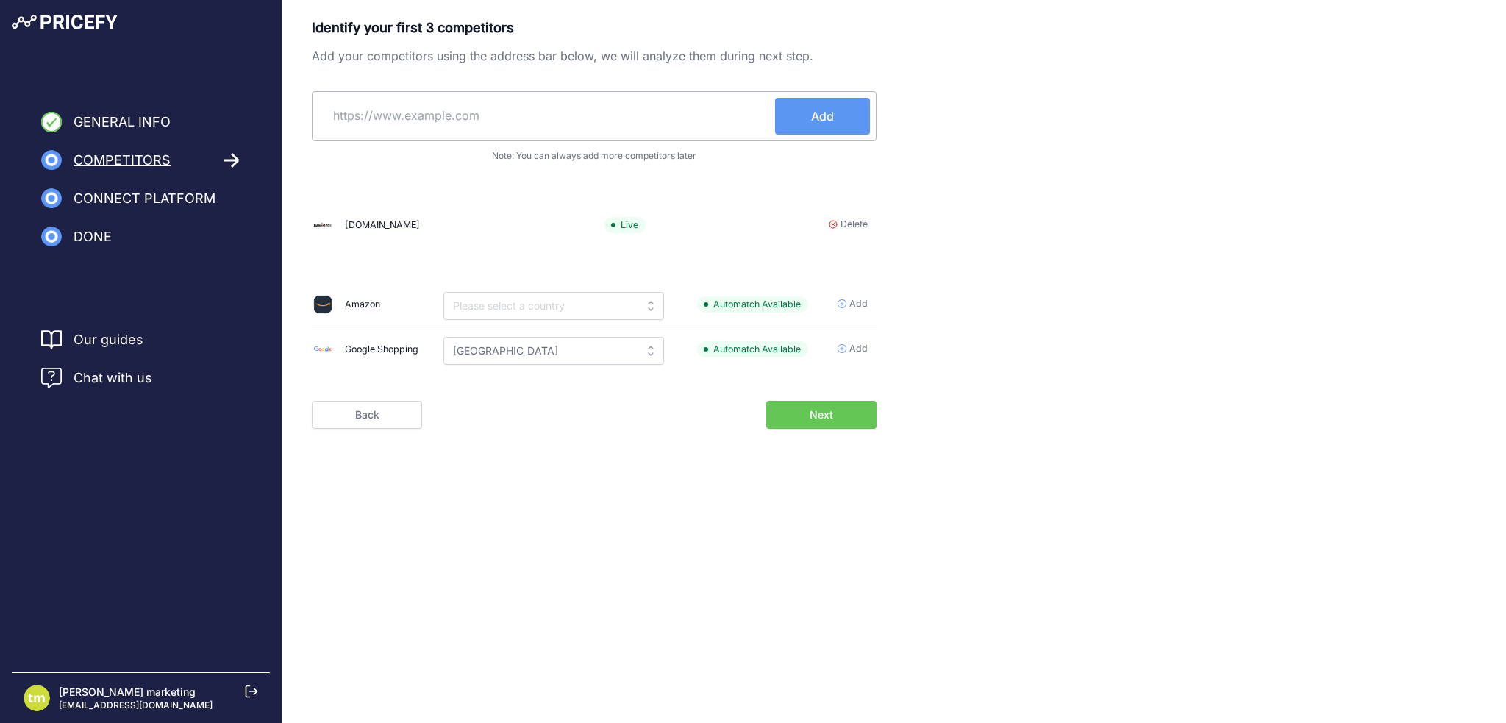  Describe the element at coordinates (65, 22) in the screenshot. I see `img: Pricefy Logo` at that location.